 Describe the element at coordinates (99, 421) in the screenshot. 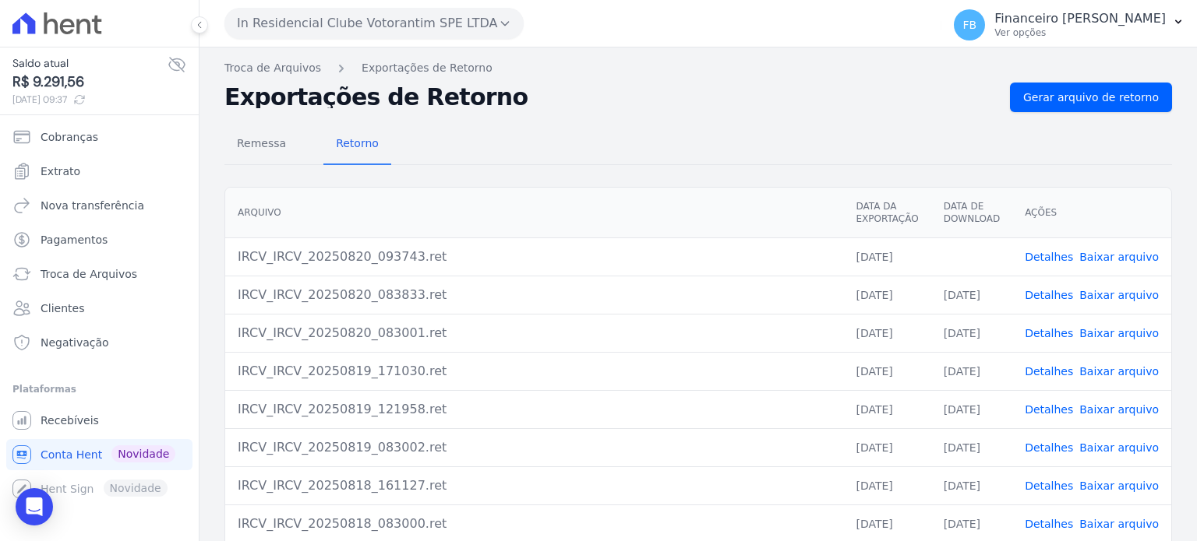

I see `a: Recebíveis` at that location.